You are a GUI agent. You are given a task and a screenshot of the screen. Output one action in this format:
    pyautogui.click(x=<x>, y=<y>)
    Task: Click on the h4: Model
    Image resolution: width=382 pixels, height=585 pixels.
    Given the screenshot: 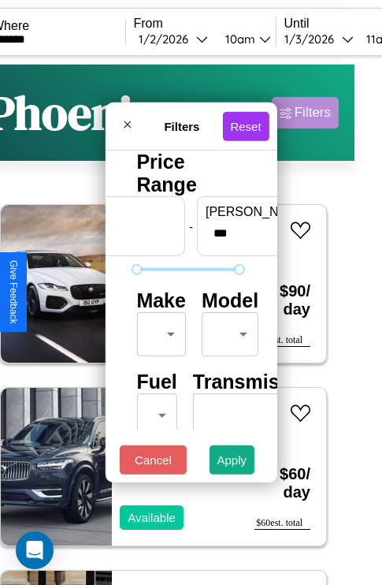 What is the action you would take?
    pyautogui.click(x=230, y=300)
    